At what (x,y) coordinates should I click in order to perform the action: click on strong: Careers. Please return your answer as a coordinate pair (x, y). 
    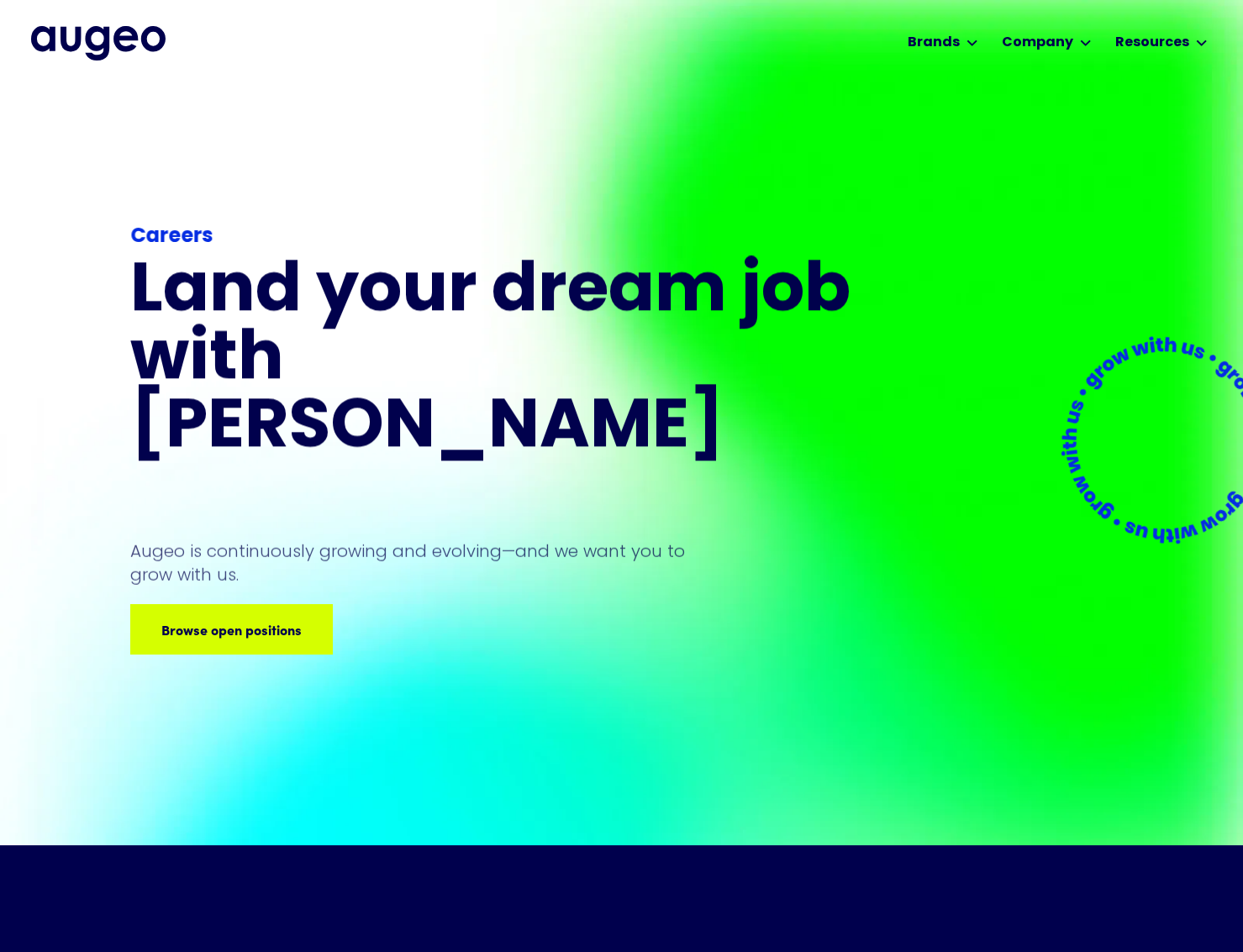
    Looking at the image, I should click on (171, 237).